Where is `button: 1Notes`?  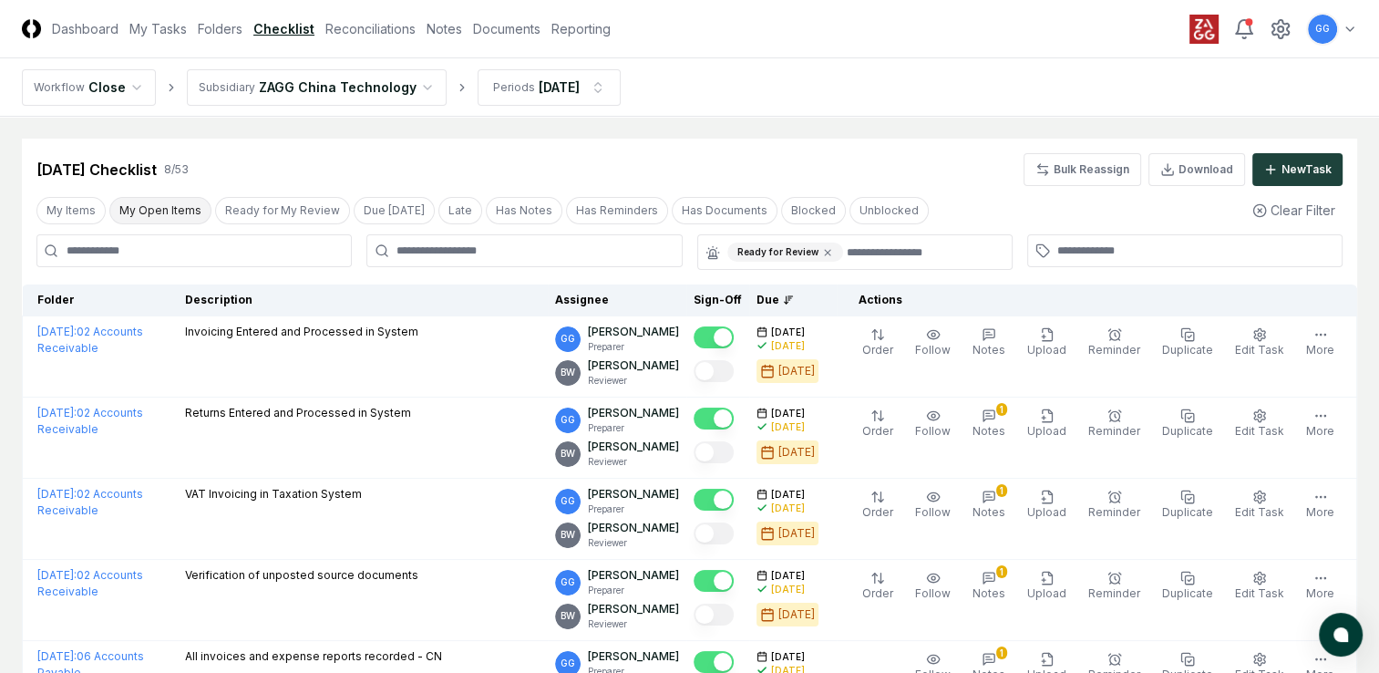
button: 1Notes is located at coordinates (989, 424).